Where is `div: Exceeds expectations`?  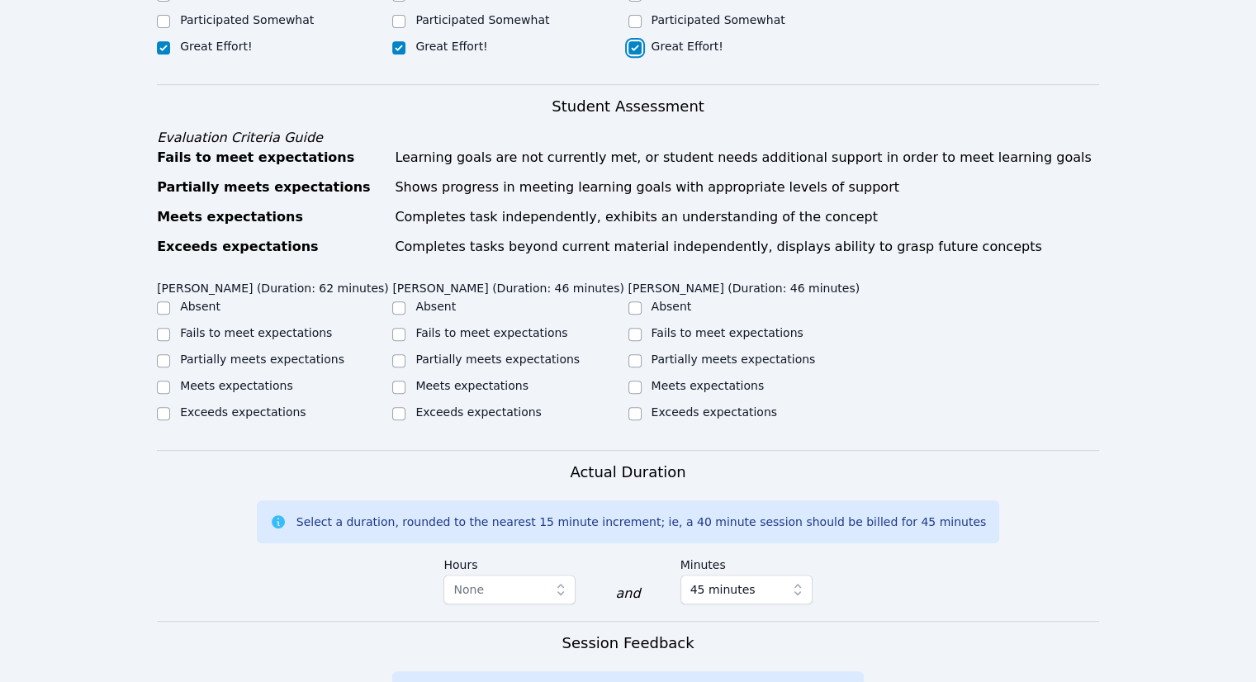 div: Exceeds expectations is located at coordinates (271, 247).